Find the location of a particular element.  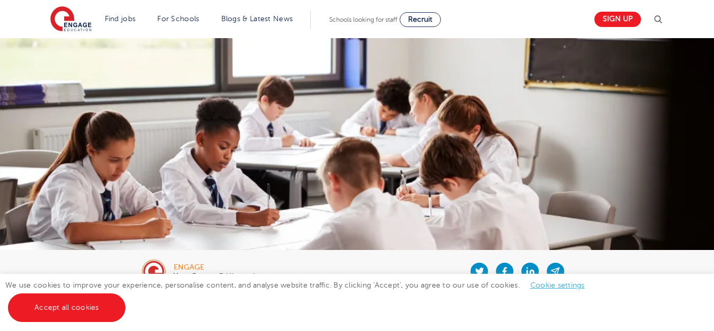

img: Engage Education is located at coordinates (71, 20).